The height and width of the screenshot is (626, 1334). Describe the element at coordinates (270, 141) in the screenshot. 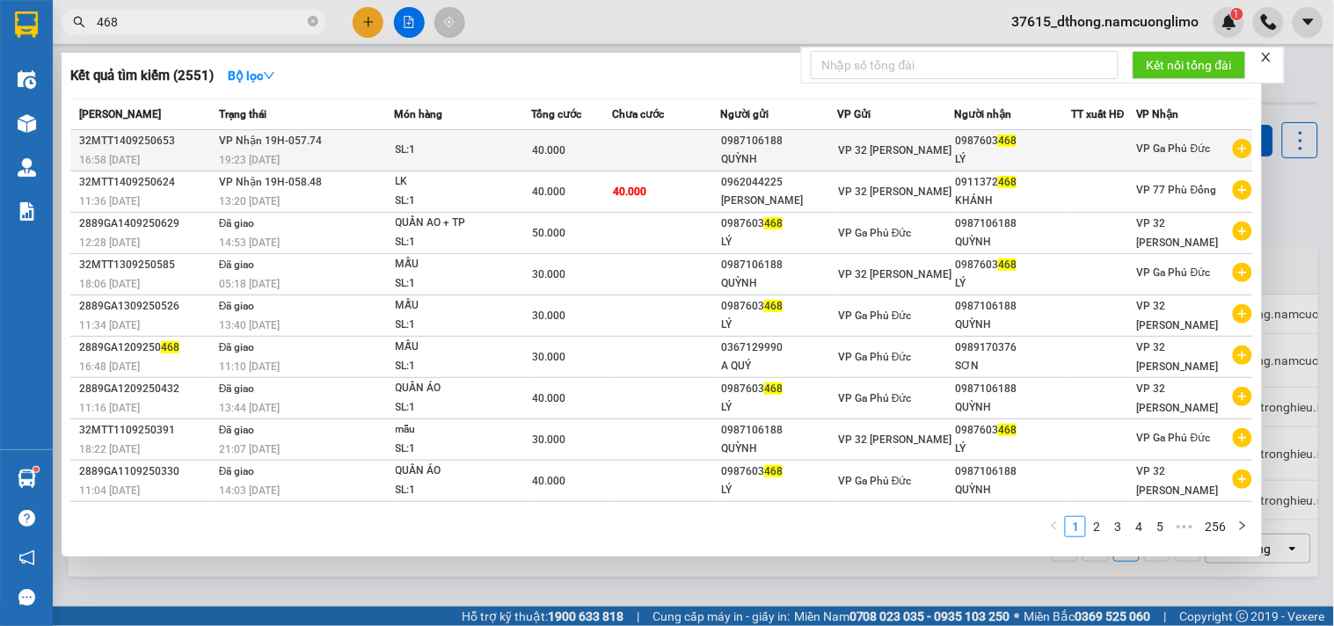

I see `span: VP Nhận 19H-057.74` at that location.